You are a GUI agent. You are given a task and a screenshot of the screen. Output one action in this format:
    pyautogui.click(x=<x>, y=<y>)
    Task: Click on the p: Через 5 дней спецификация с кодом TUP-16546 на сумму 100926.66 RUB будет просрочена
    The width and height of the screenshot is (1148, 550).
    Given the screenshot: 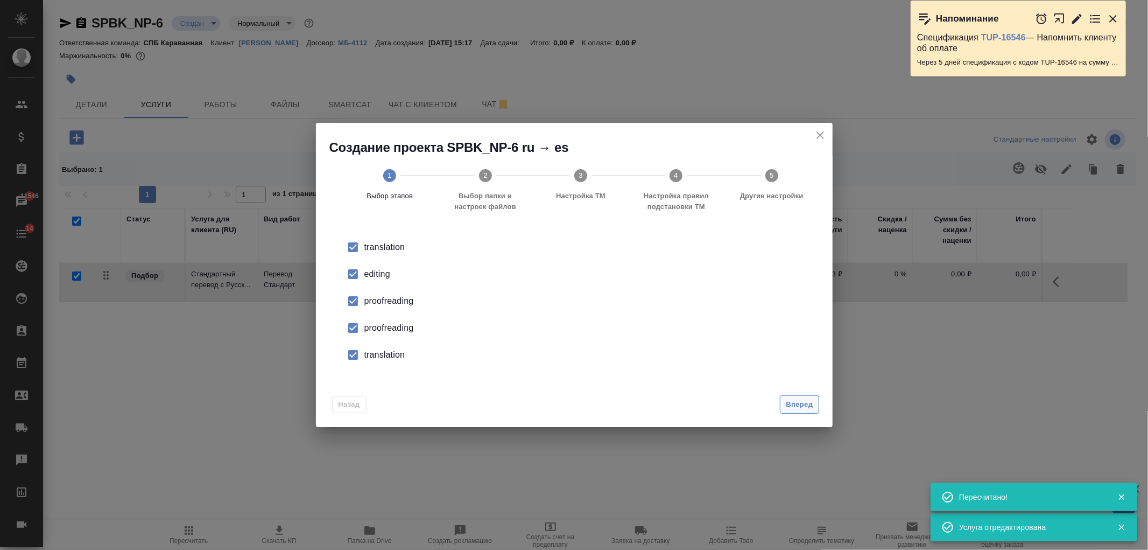 What is the action you would take?
    pyautogui.click(x=1018, y=62)
    